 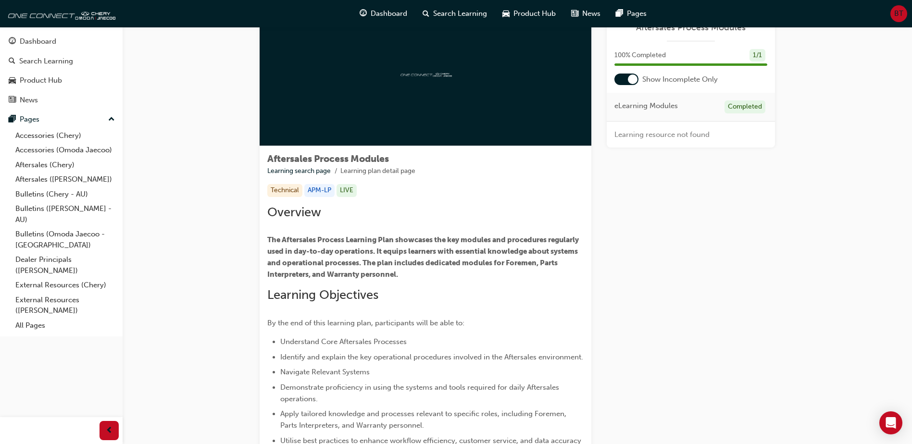 I want to click on a: Search Learning, so click(x=61, y=61).